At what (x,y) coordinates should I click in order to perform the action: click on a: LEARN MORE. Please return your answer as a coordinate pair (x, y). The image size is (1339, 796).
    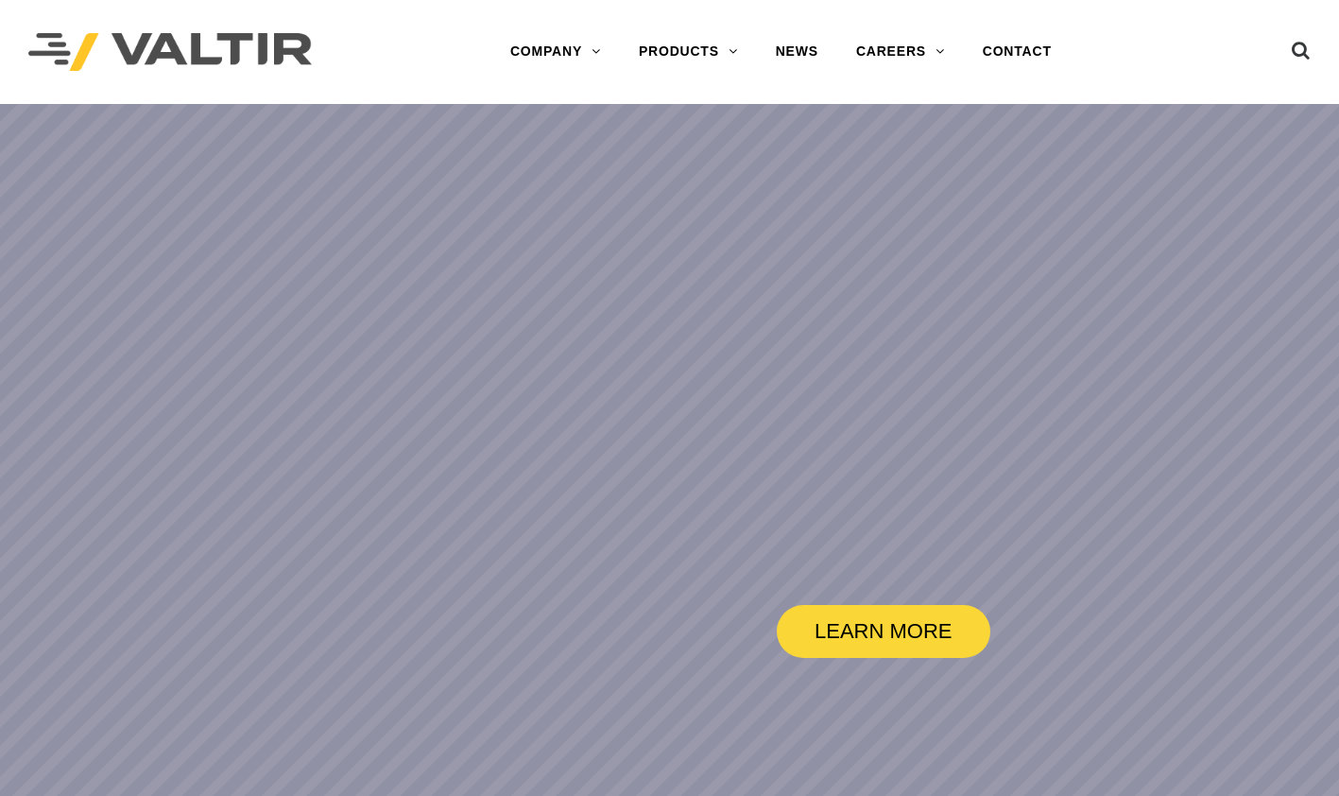
    Looking at the image, I should click on (884, 631).